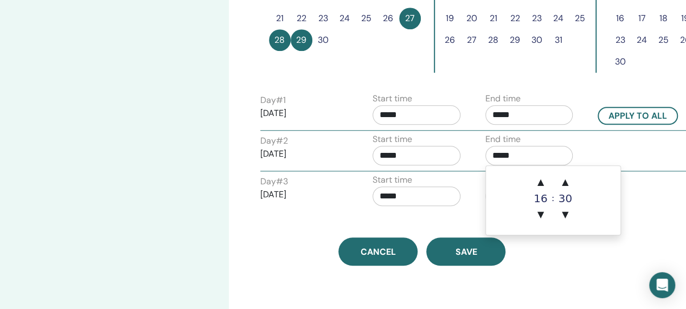  Describe the element at coordinates (273, 100) in the screenshot. I see `label: Day # 1` at that location.